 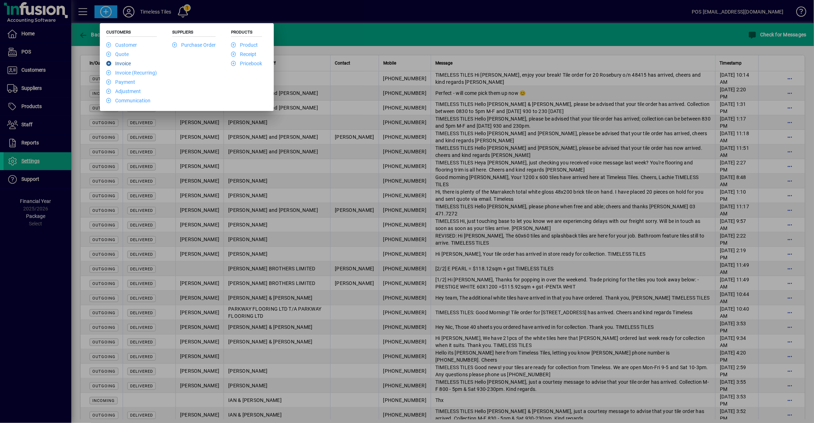 I want to click on a: Payment, so click(x=121, y=82).